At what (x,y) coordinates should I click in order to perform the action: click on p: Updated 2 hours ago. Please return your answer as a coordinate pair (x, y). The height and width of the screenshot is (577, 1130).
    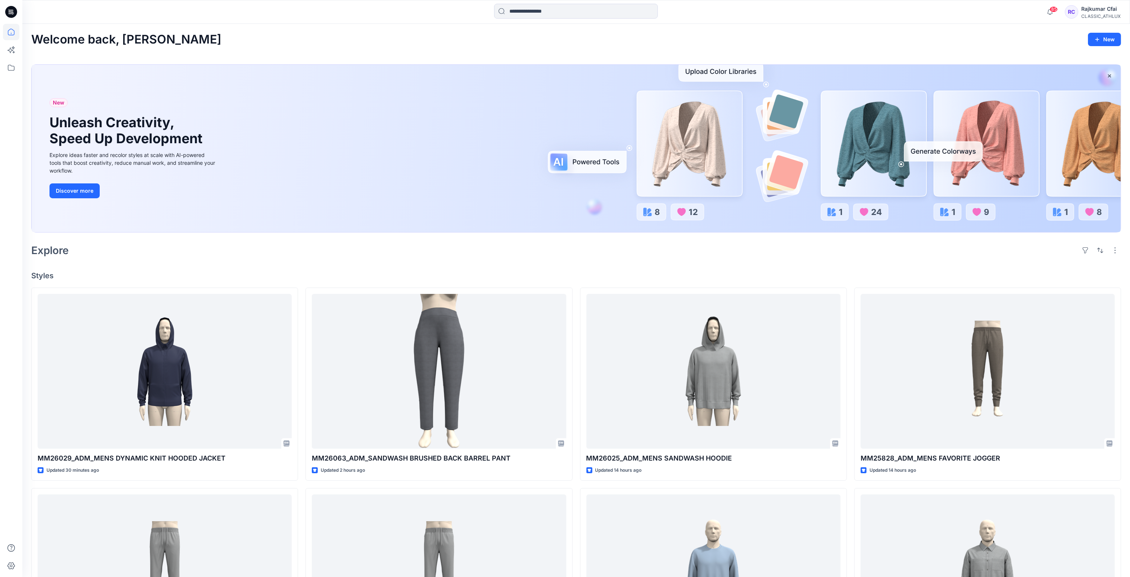
    Looking at the image, I should click on (343, 470).